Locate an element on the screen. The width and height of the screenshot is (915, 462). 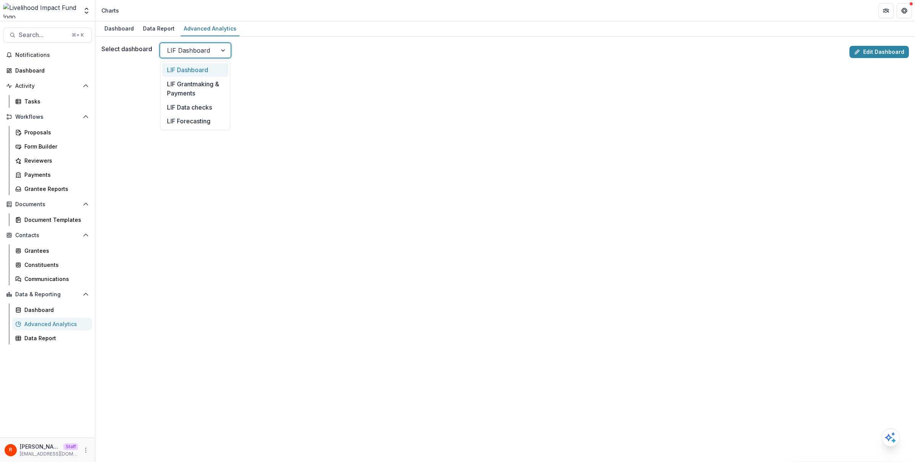
div: Constituents is located at coordinates (55, 264).